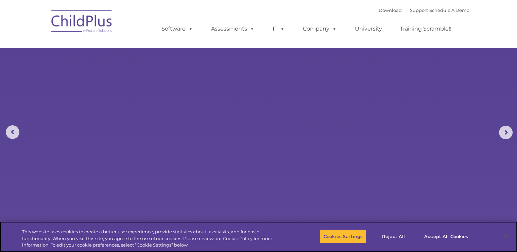 Image resolution: width=517 pixels, height=252 pixels. I want to click on div: This website uses cookies to create a better user experience, provide statistics about user visit..., so click(153, 239).